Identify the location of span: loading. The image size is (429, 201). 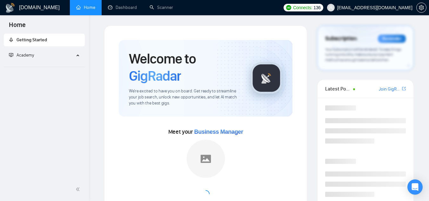
(206, 194).